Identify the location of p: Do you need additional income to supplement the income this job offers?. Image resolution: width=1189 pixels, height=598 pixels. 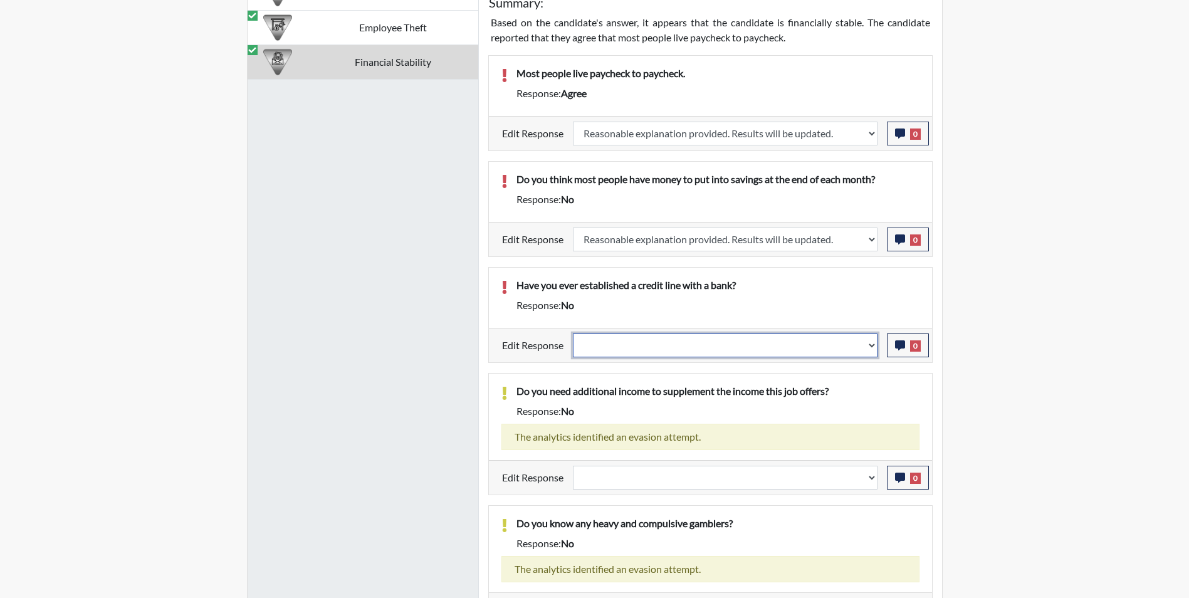
(717, 391).